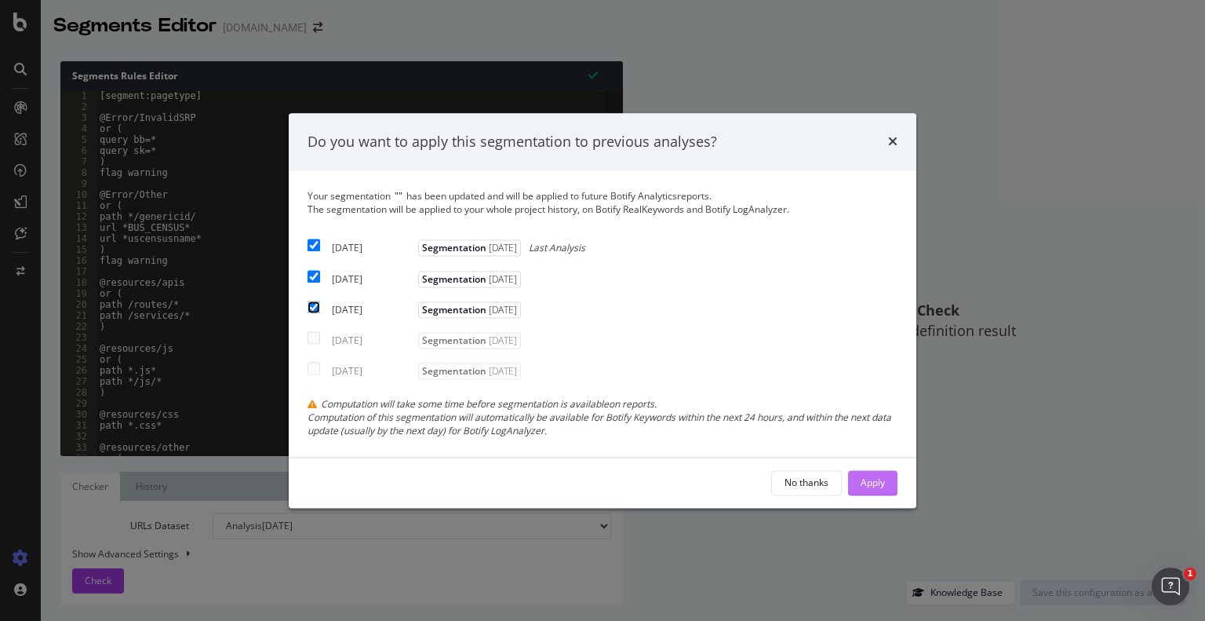 This screenshot has width=1205, height=621. I want to click on div: The segmentation will be applied to your whole project history, on Botify RealKeywords and Botify..., so click(603, 209).